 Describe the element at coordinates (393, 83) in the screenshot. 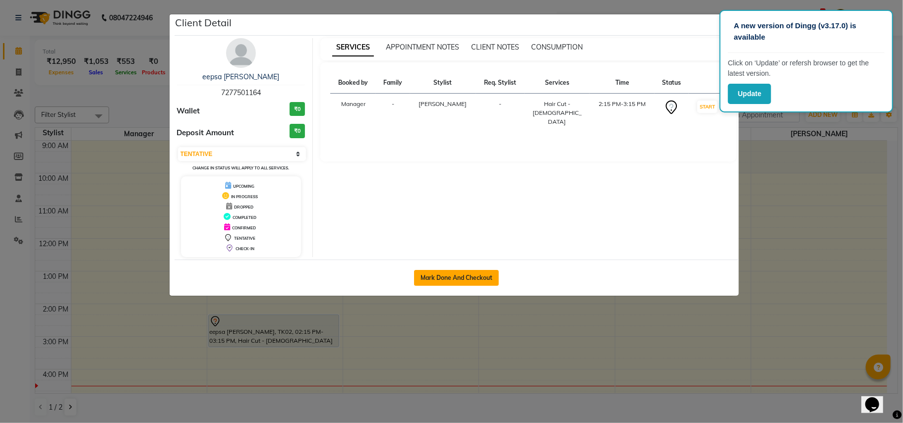

I see `th: Family` at that location.